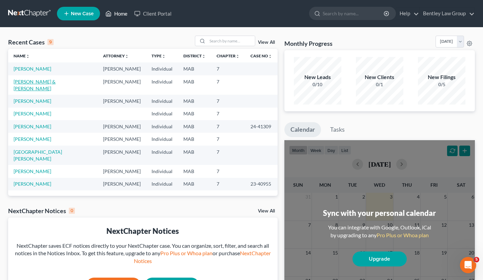  I want to click on a: Calendar, so click(303, 130).